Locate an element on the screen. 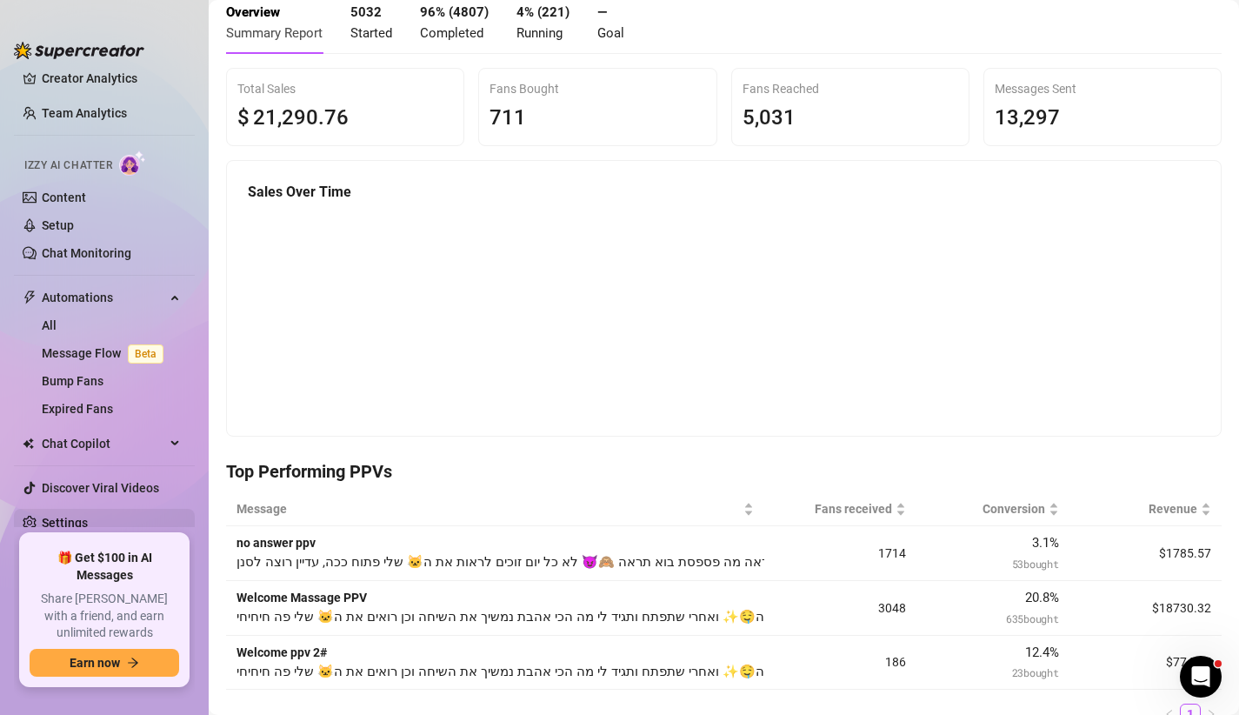  strong: Welcome ppv 2# is located at coordinates (282, 652).